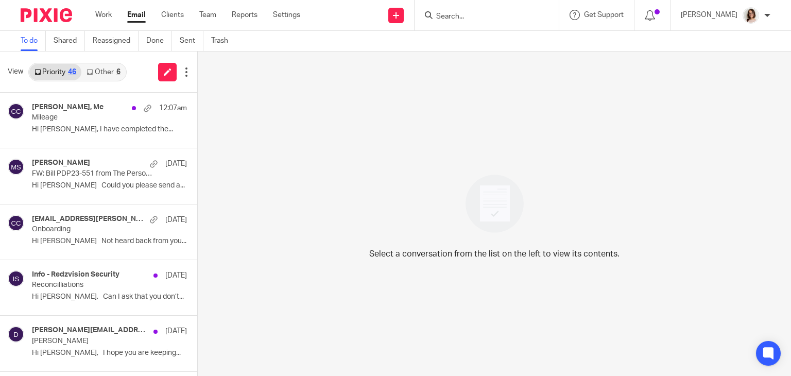  I want to click on a: Reports, so click(245, 15).